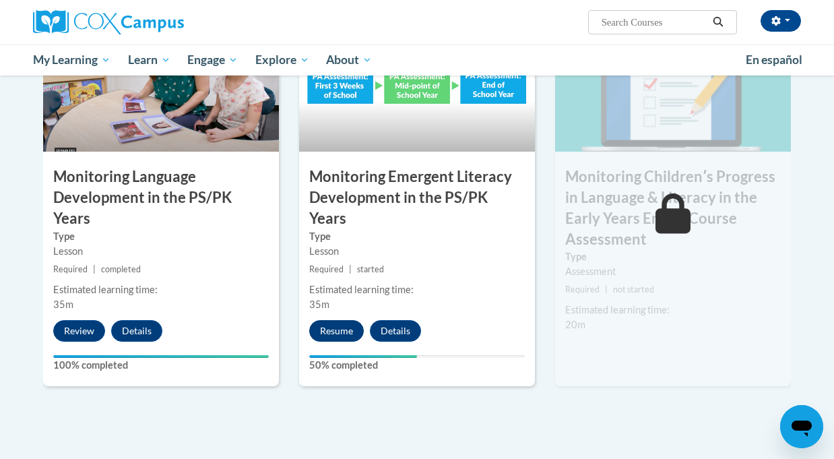  I want to click on a: About, so click(350, 60).